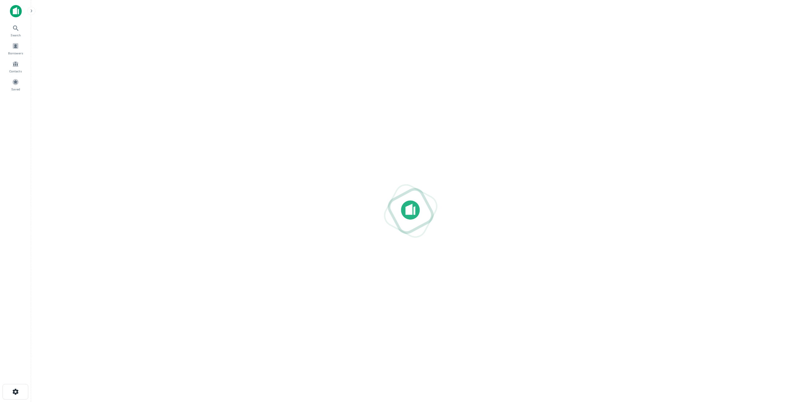  Describe the element at coordinates (16, 48) in the screenshot. I see `div: Borrowers` at that location.